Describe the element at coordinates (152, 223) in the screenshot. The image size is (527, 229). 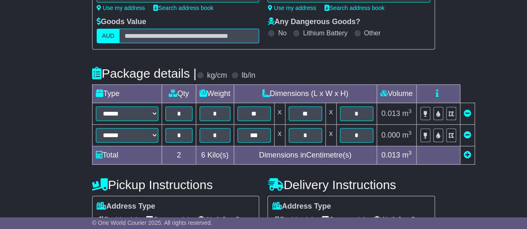
I see `span: © One World Courier 2025. All rights reserved.` at that location.